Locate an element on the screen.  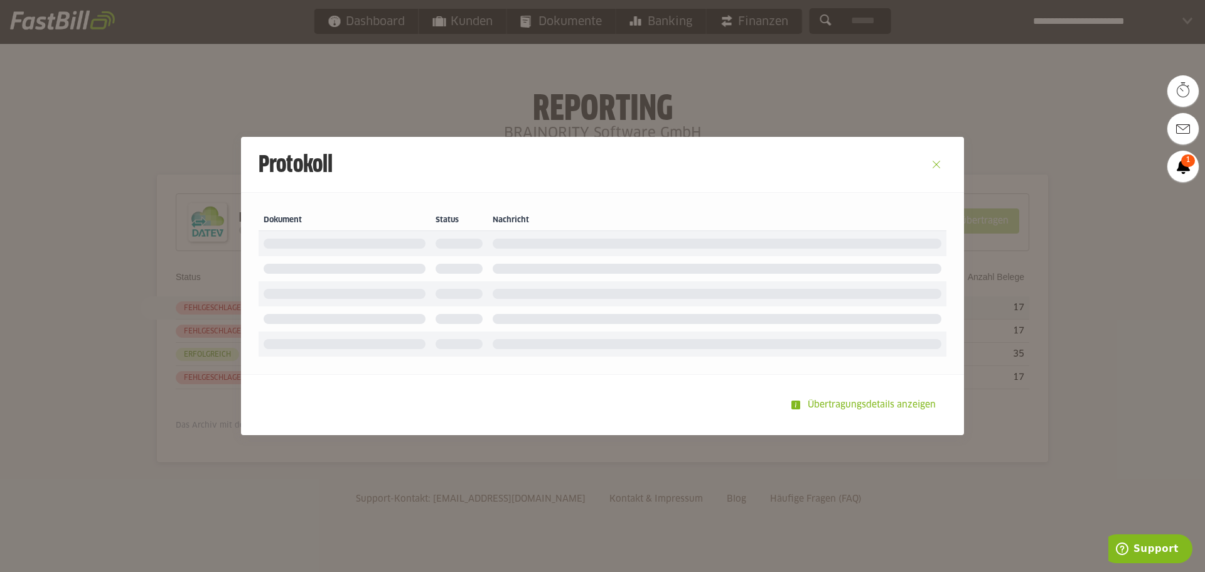
span: 1 is located at coordinates (1188, 161).